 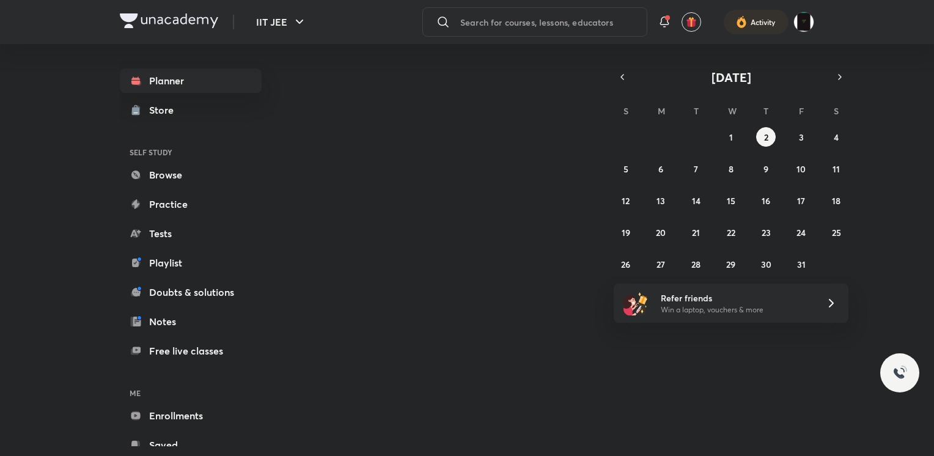 I want to click on abbr: October 21, 2025, so click(x=696, y=232).